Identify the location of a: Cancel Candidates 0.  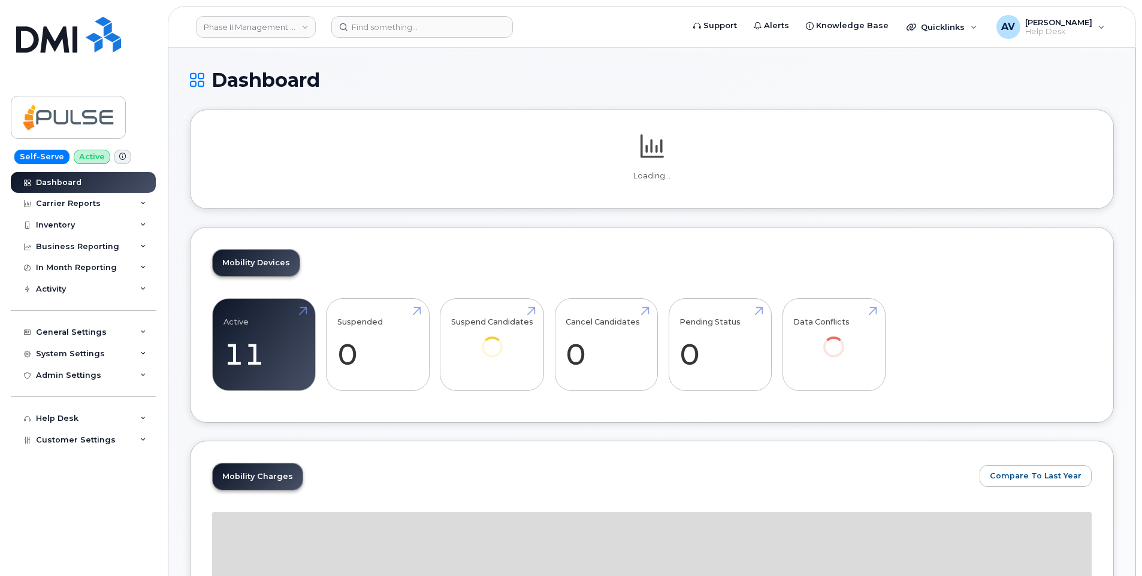
(606, 345).